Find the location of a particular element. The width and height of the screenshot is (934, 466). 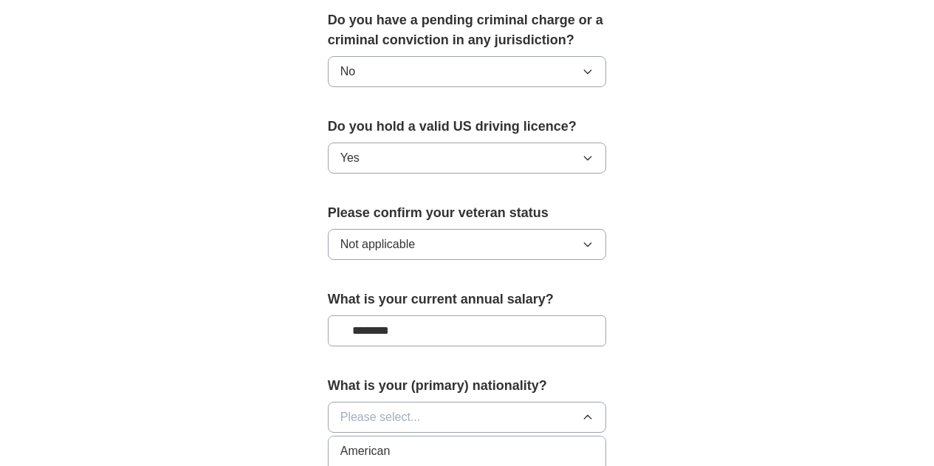

button: Yes is located at coordinates (467, 158).